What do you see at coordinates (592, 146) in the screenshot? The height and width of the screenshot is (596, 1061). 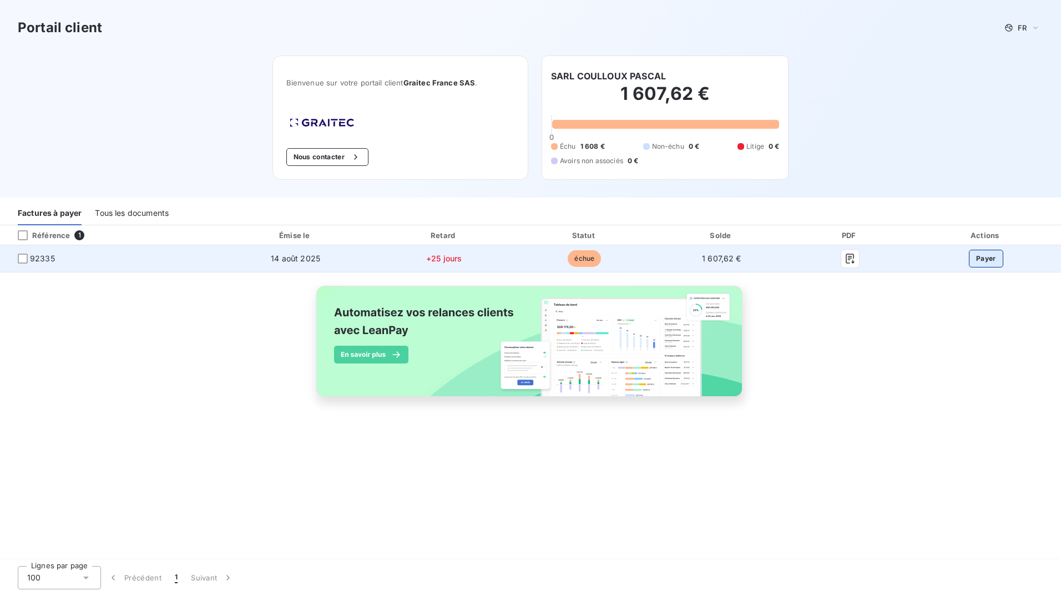 I see `span: 1 608 €` at bounding box center [592, 146].